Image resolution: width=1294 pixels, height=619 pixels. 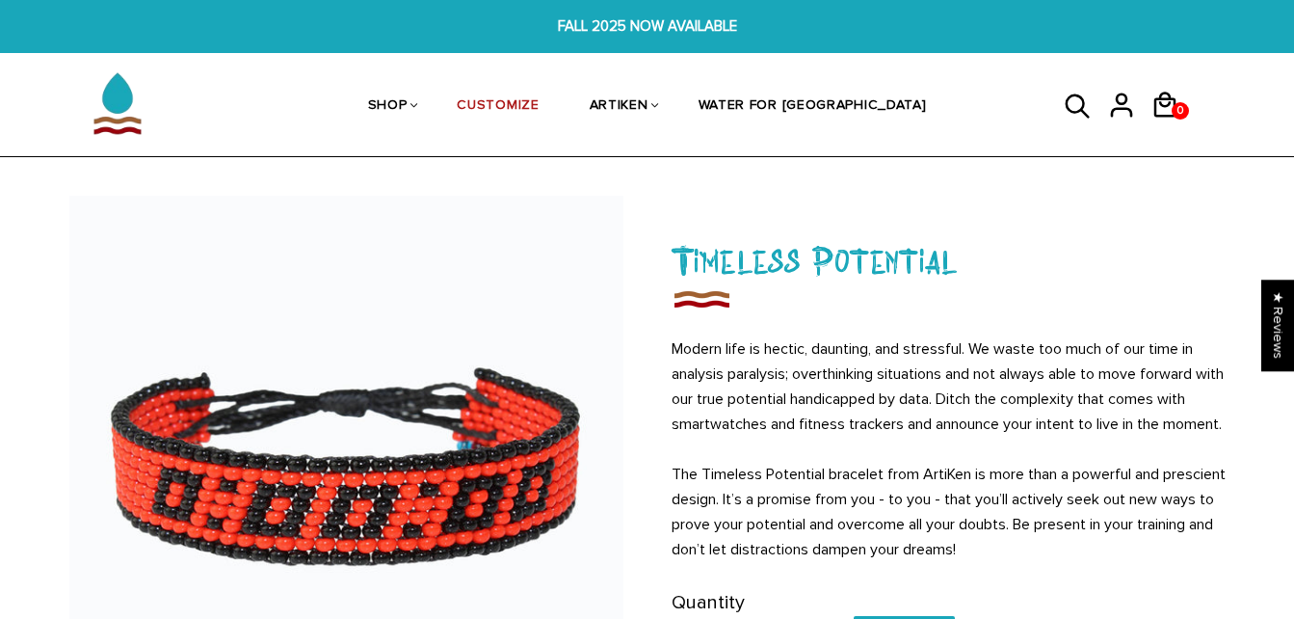 What do you see at coordinates (497, 107) in the screenshot?
I see `a: CUSTOMIZE` at bounding box center [497, 107].